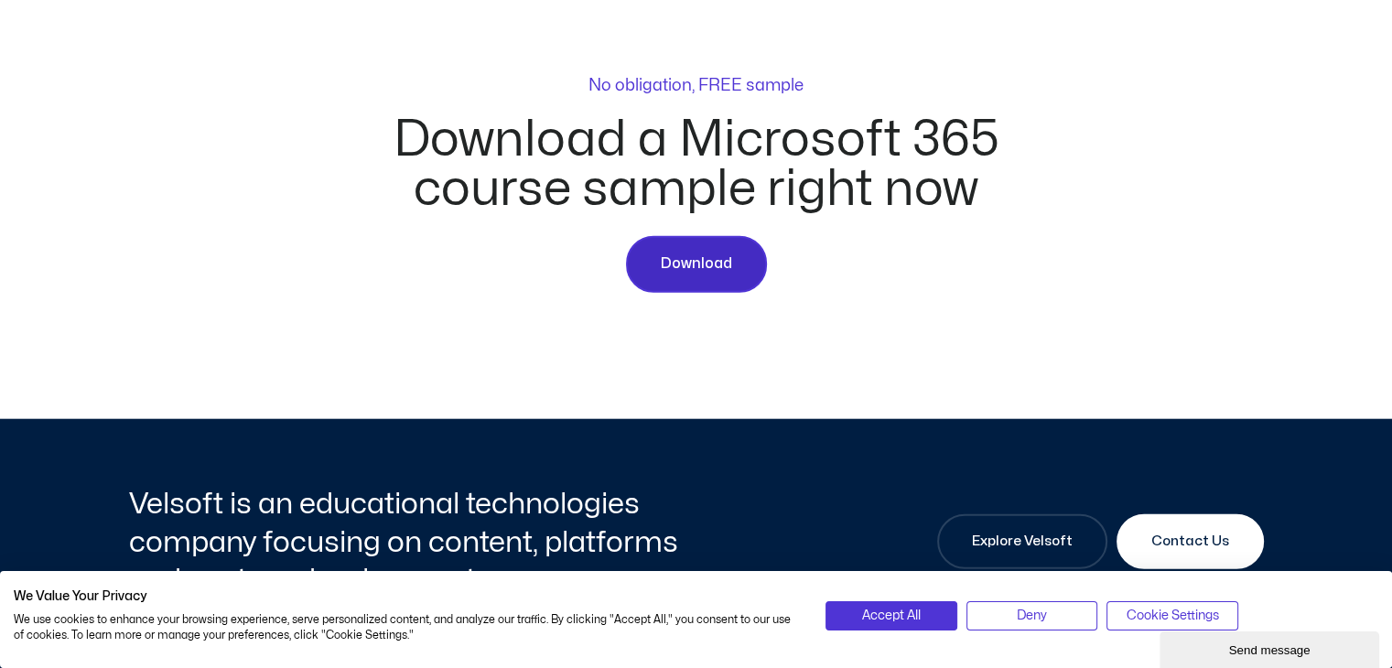 This screenshot has height=668, width=1392. What do you see at coordinates (1031, 616) in the screenshot?
I see `button: Deny all cookies` at bounding box center [1031, 616].